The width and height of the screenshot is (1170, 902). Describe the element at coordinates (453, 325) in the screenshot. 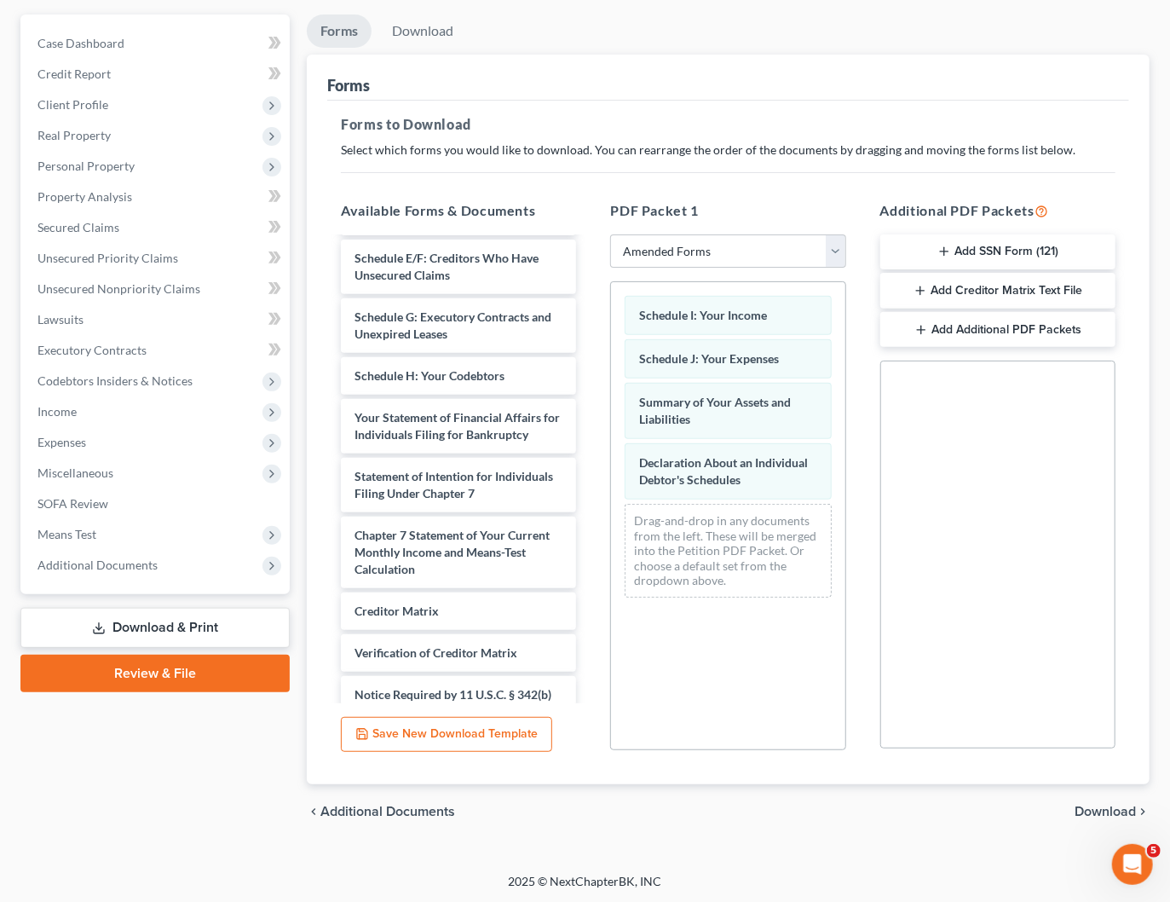

I see `span: Schedule G: Executory Contracts and Unexpired Leases` at that location.